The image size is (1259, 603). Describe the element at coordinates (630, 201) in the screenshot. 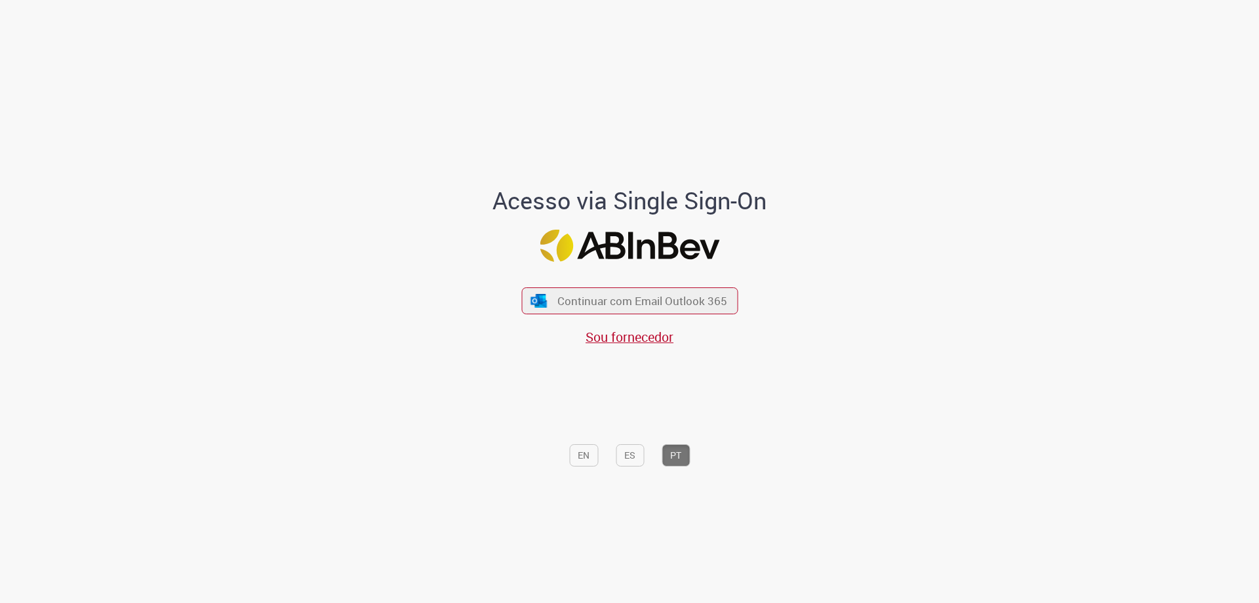

I see `h1: Acesso via Single Sign-On` at that location.